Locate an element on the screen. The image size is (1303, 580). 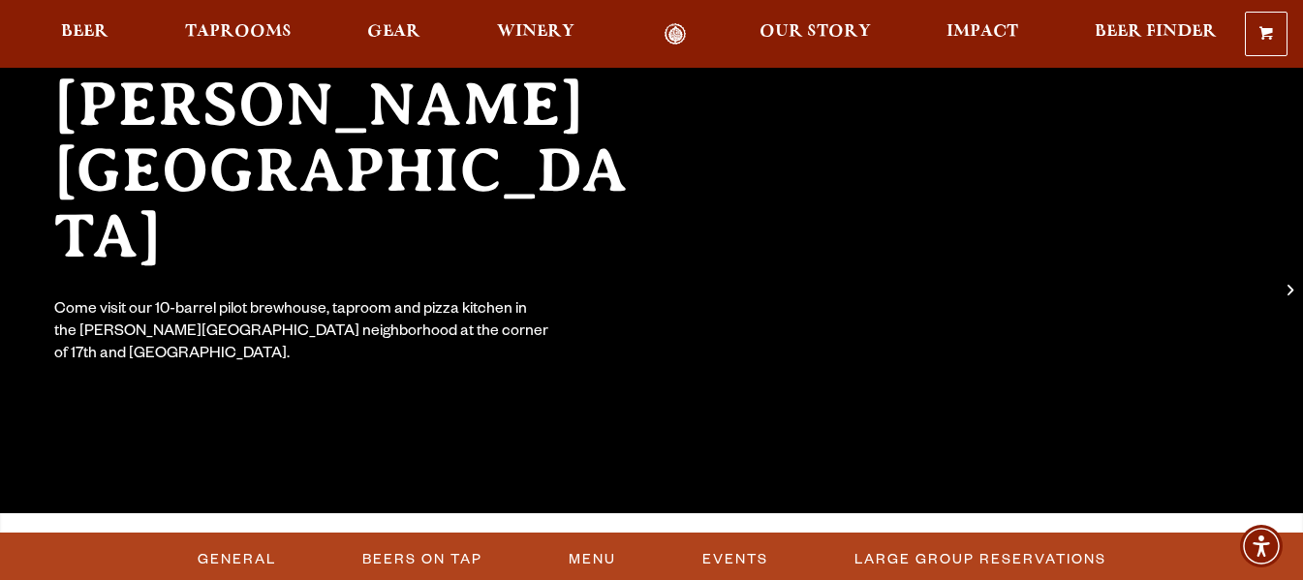
span: Winery is located at coordinates (536, 32).